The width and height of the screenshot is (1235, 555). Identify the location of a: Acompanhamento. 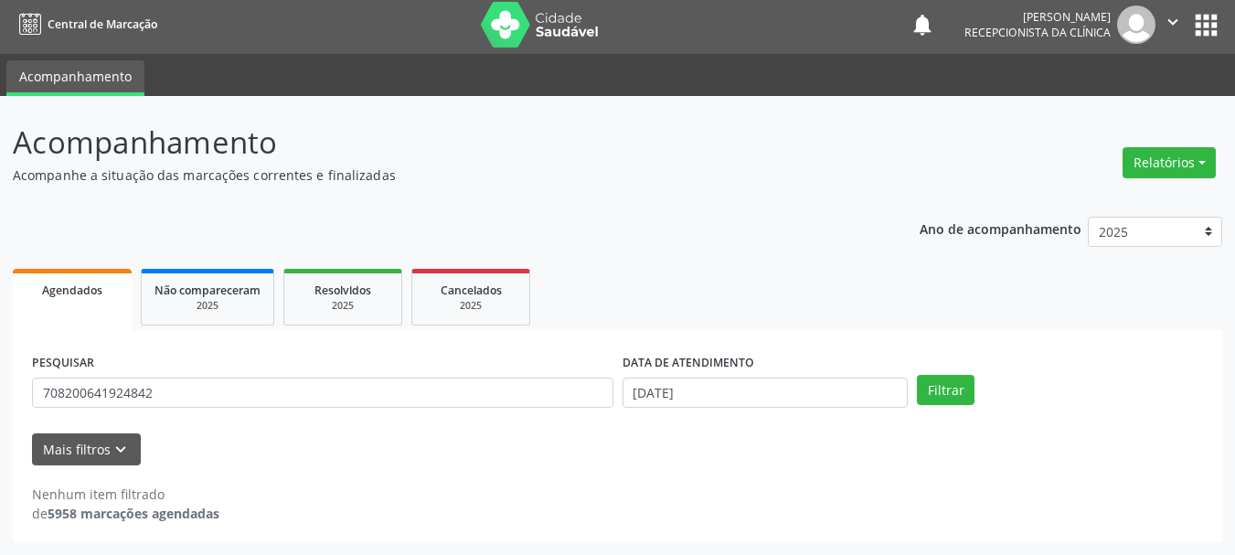
(75, 78).